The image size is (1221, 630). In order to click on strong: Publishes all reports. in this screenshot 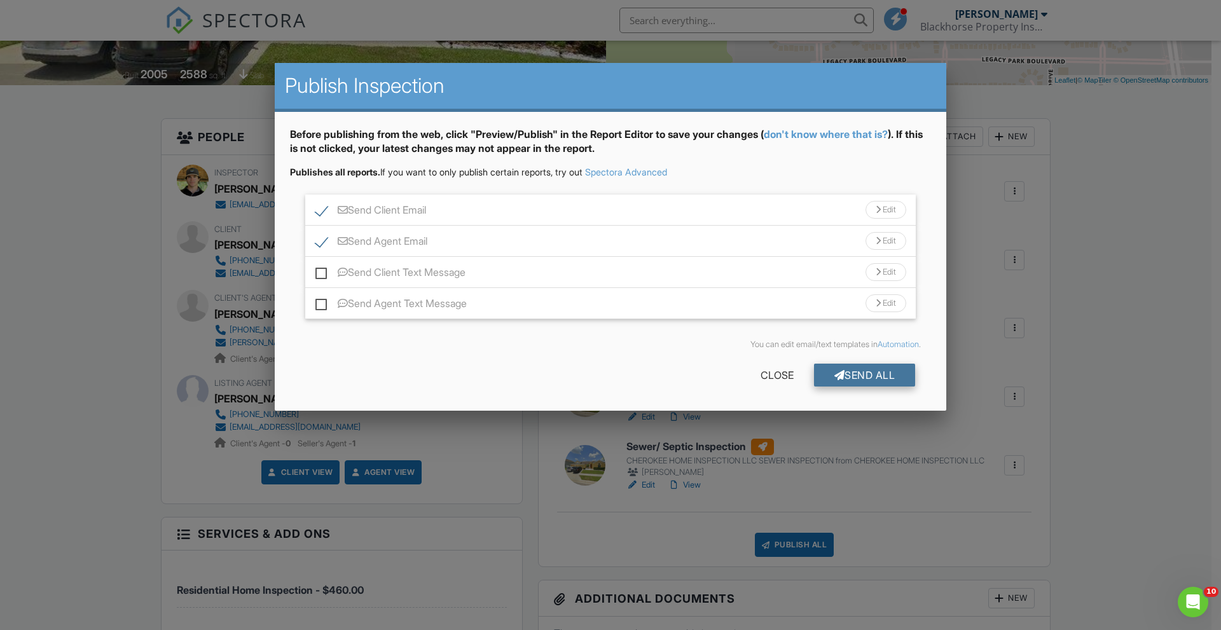, I will do `click(335, 172)`.